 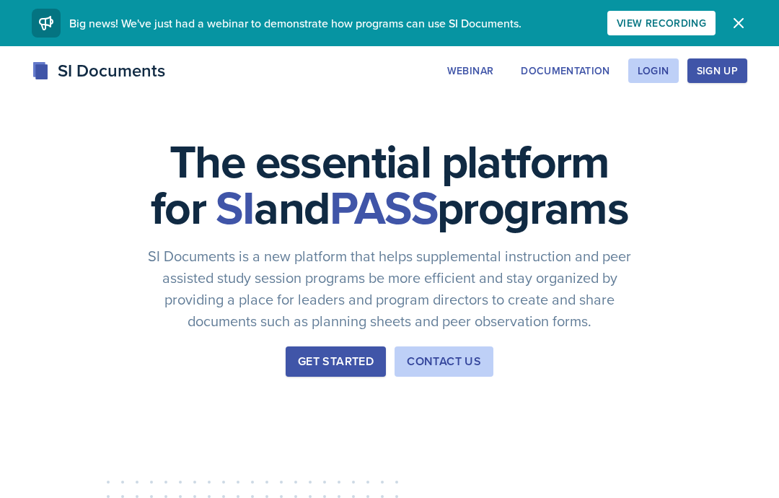 I want to click on button: Get Started, so click(x=335, y=361).